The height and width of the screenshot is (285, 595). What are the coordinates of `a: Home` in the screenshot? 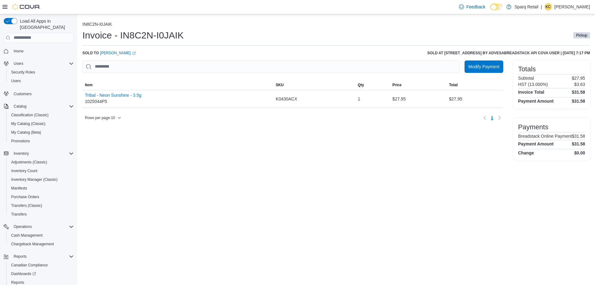 It's located at (19, 51).